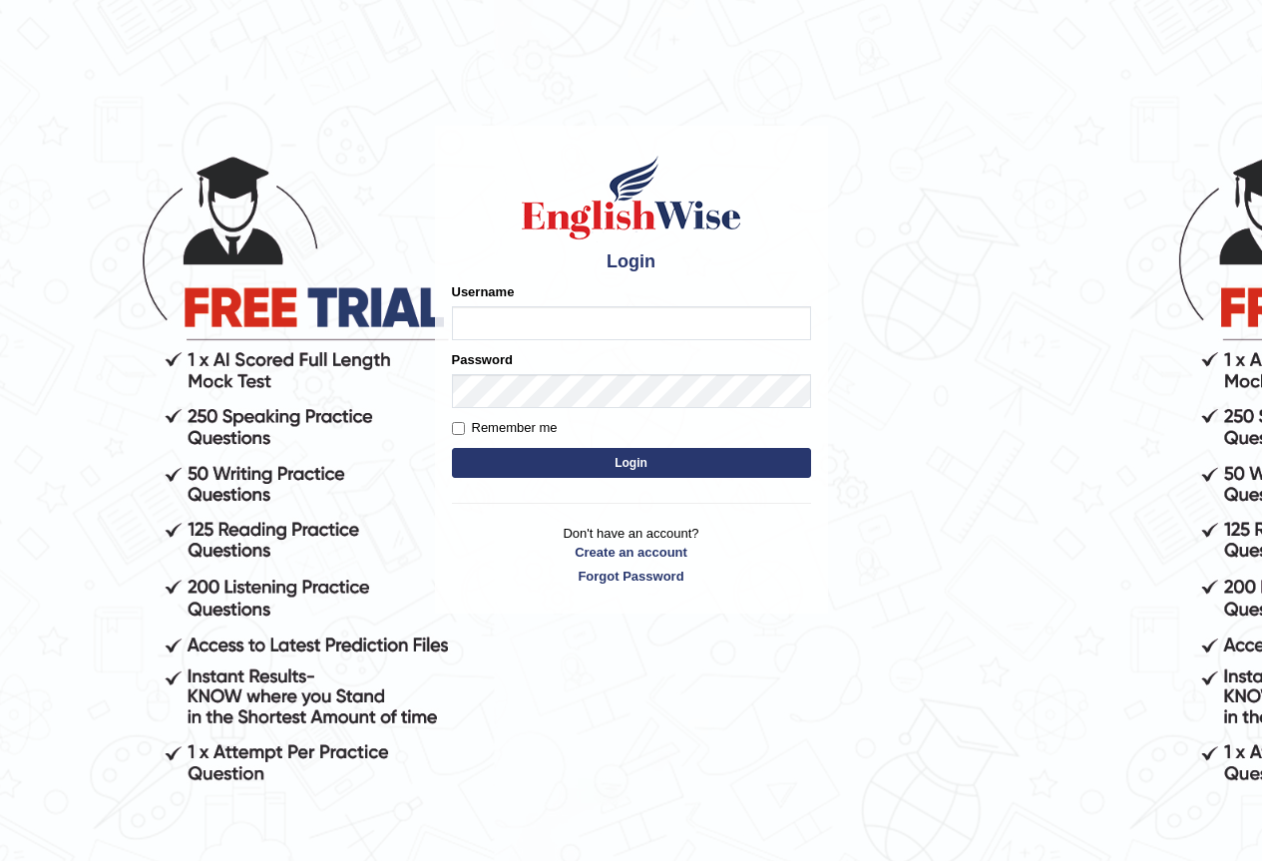  Describe the element at coordinates (632, 262) in the screenshot. I see `h4: Login` at that location.